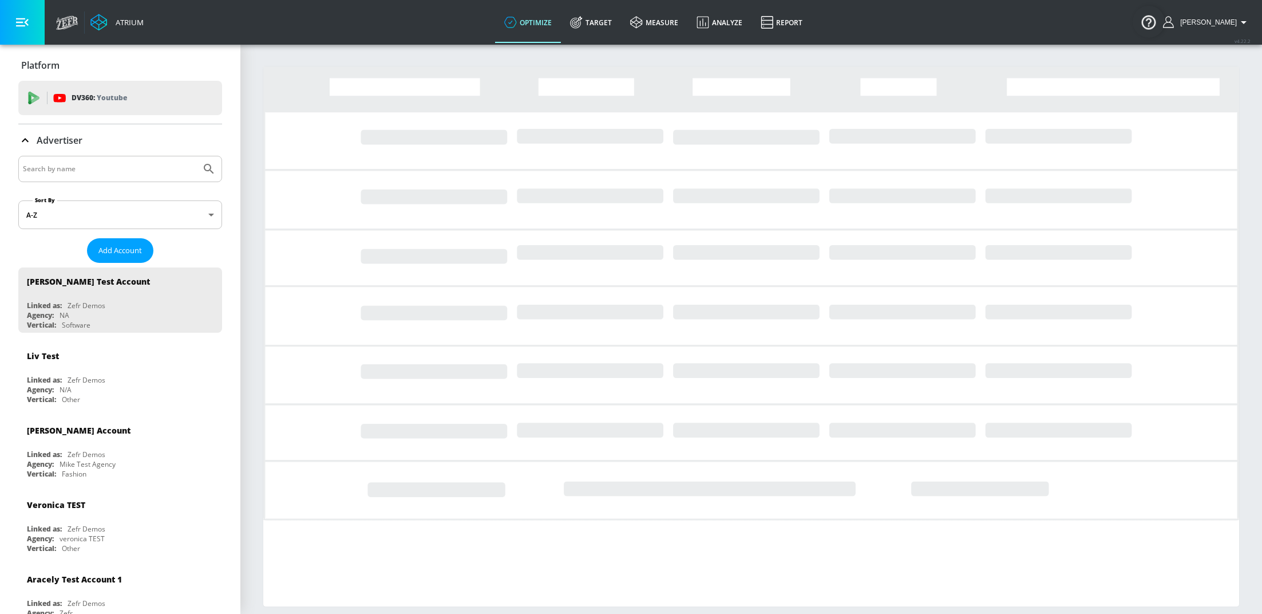 The image size is (1262, 614). Describe the element at coordinates (1206, 22) in the screenshot. I see `span: login as: stephanie.wolklin@zefr.com` at that location.